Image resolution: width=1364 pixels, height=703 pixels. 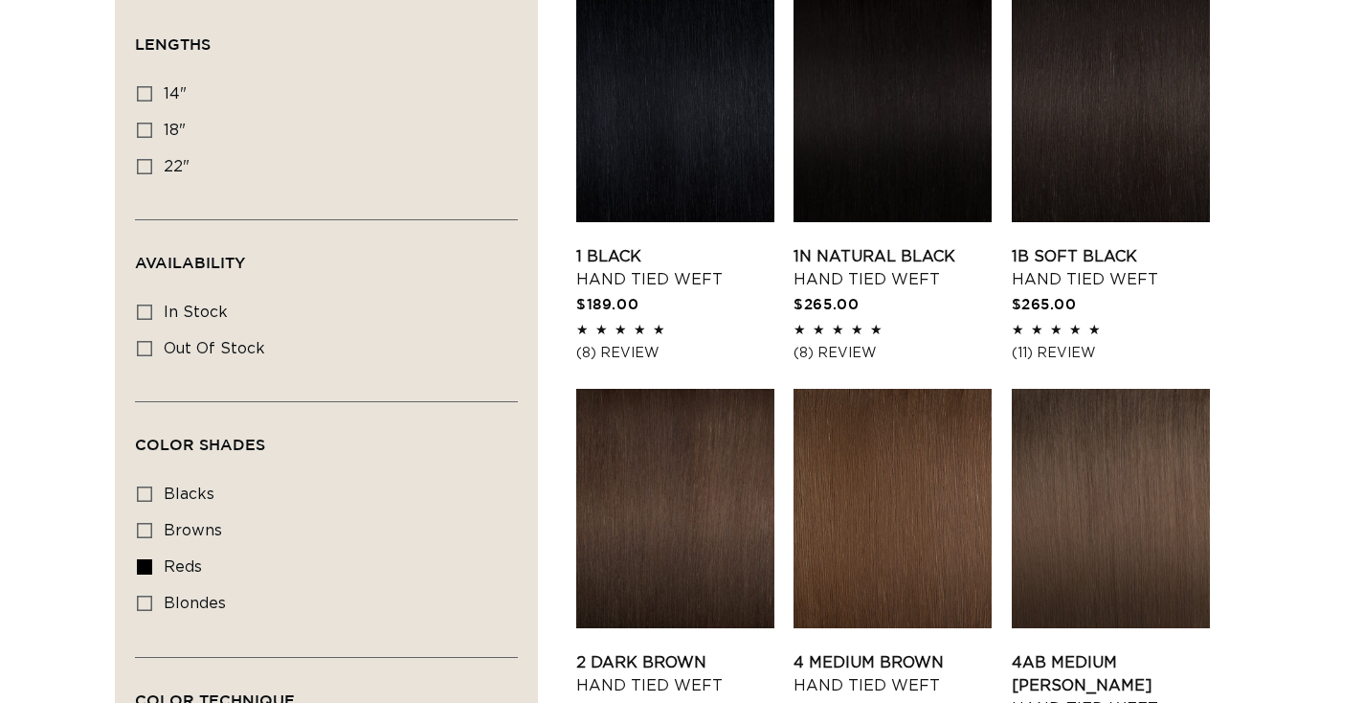 I want to click on a: 1 Black Hand Tied Weft, so click(x=675, y=268).